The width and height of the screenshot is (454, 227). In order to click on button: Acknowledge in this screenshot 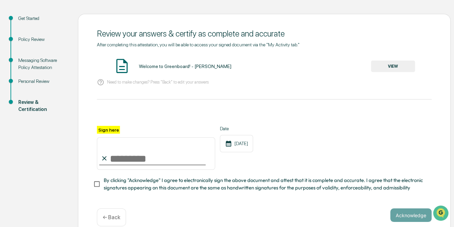, I will do `click(411, 216)`.